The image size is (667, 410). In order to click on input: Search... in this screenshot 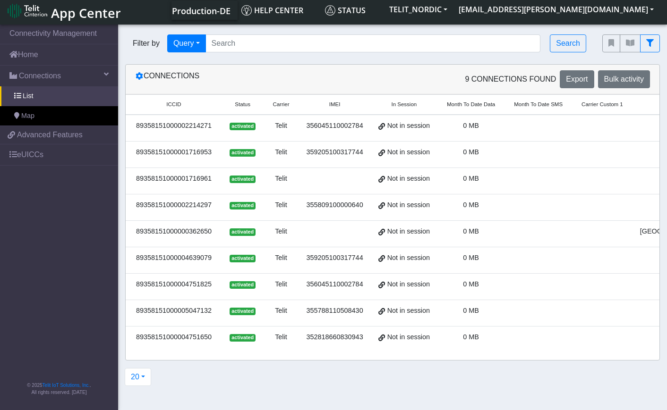, I will do `click(373, 43)`.